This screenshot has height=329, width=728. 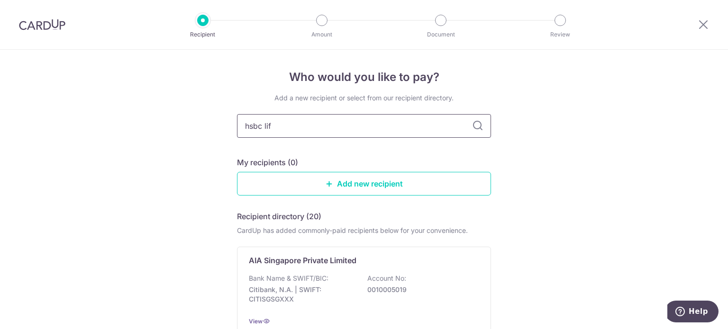 What do you see at coordinates (322, 35) in the screenshot?
I see `p: Amount` at bounding box center [322, 35].